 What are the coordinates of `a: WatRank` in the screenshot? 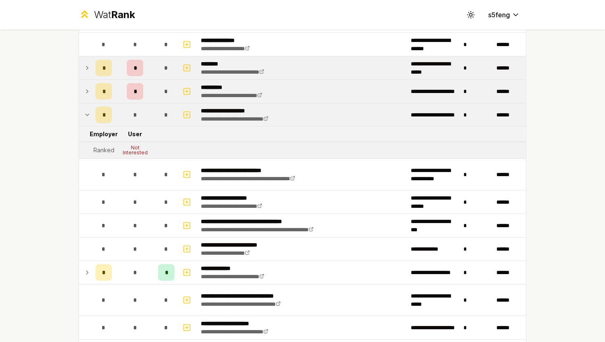 It's located at (107, 15).